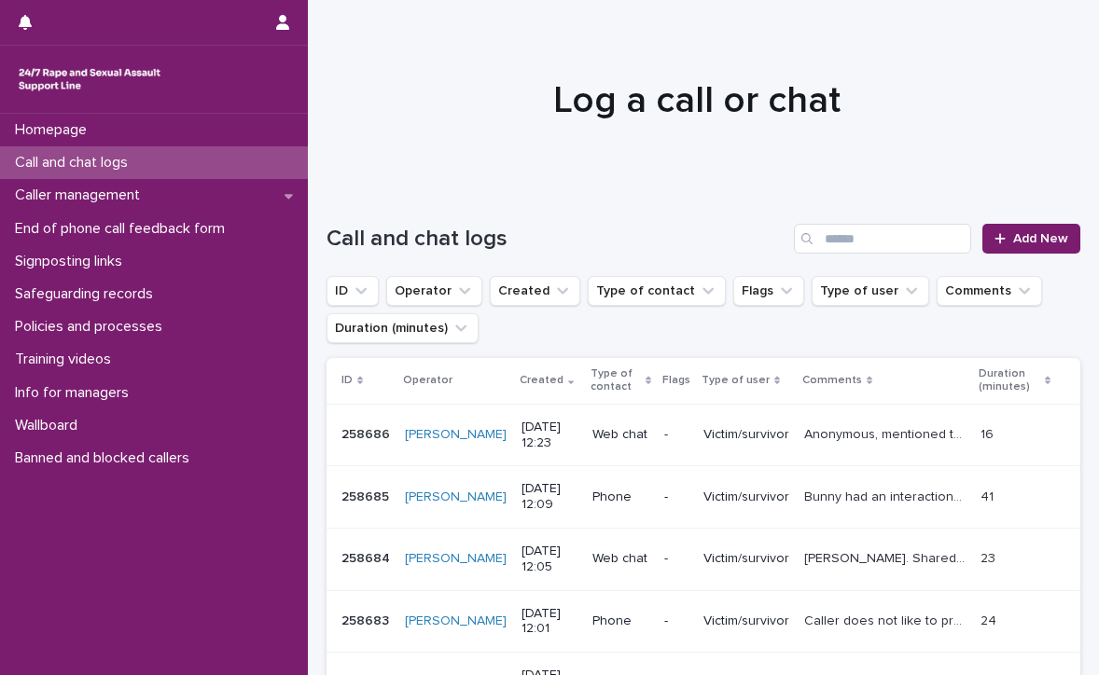 The height and width of the screenshot is (675, 1099). I want to click on span: Add New, so click(1040, 239).